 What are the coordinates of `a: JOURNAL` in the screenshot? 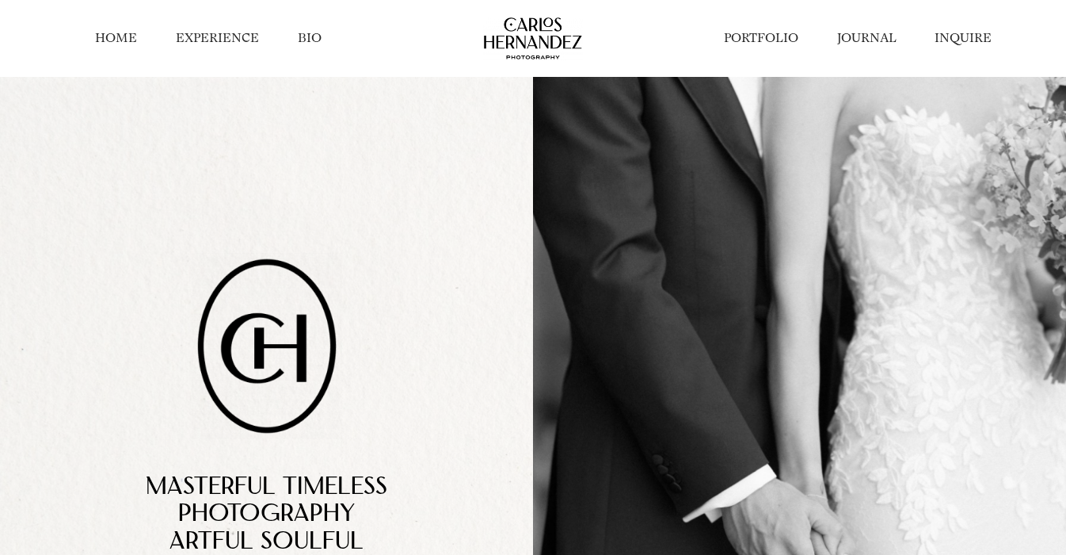 It's located at (867, 38).